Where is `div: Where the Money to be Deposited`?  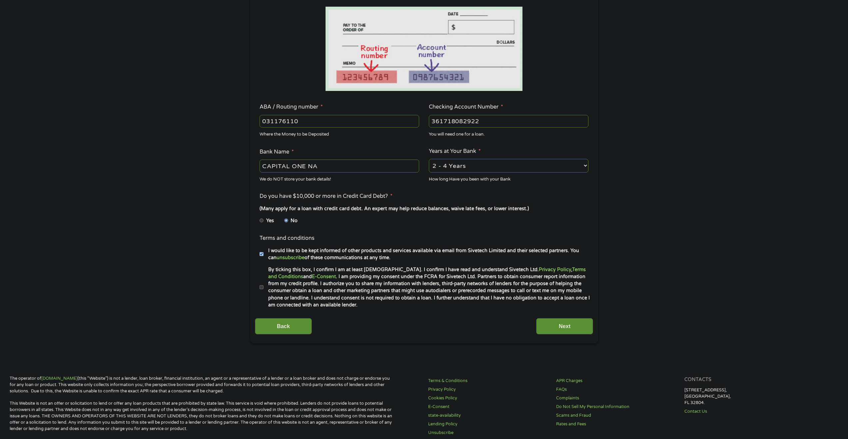
div: Where the Money to be Deposited is located at coordinates (339, 133).